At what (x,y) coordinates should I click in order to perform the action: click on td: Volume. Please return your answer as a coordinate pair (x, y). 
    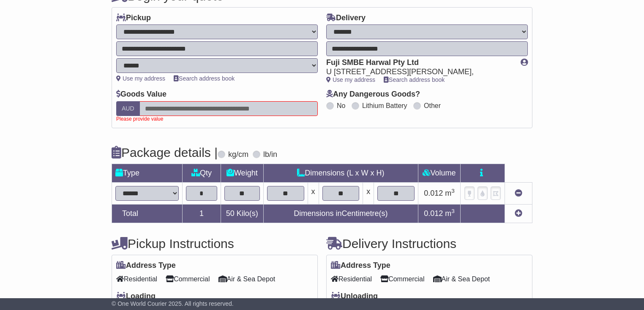
    Looking at the image, I should click on (439, 174).